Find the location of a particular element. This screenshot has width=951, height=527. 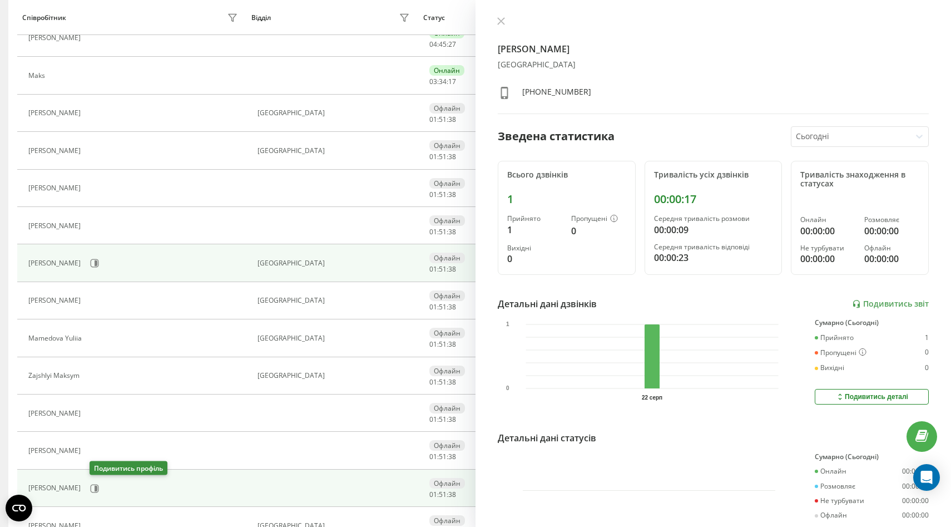

div: Не турбувати is located at coordinates (828, 248).